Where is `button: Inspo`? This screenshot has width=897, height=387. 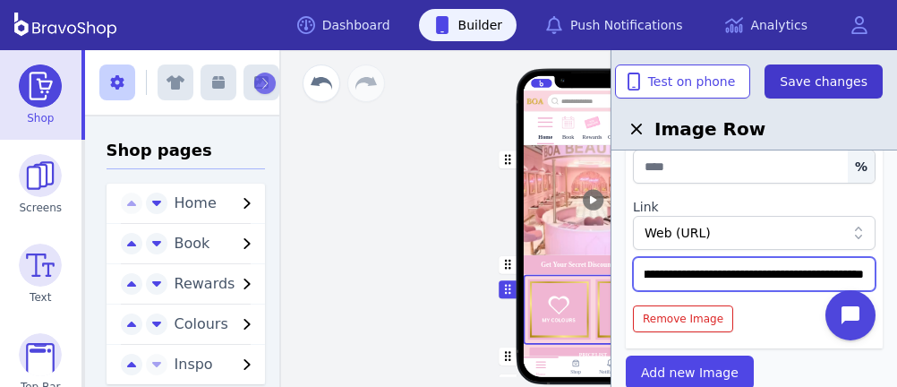 button: Inspo is located at coordinates (217, 364).